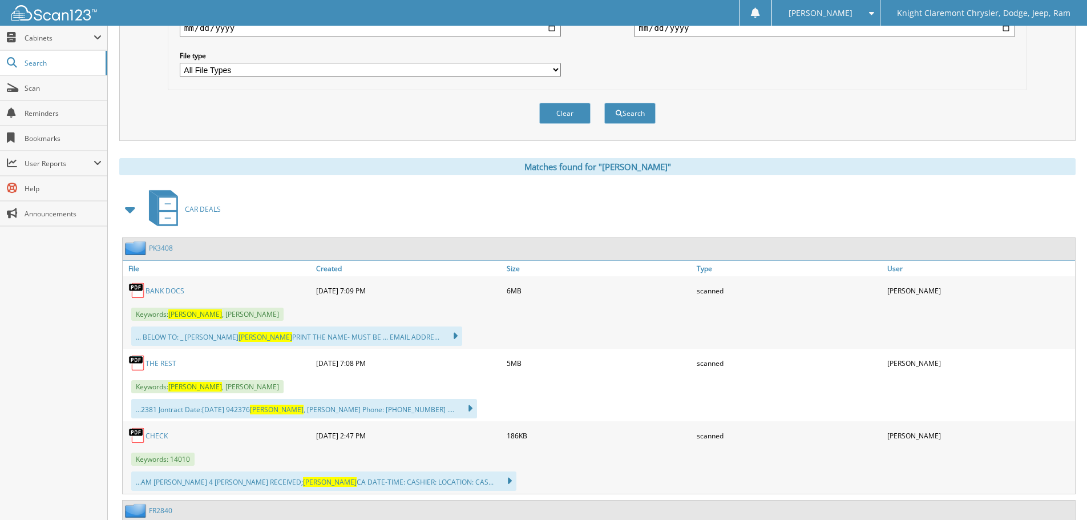  What do you see at coordinates (63, 213) in the screenshot?
I see `span: Announcements` at bounding box center [63, 213].